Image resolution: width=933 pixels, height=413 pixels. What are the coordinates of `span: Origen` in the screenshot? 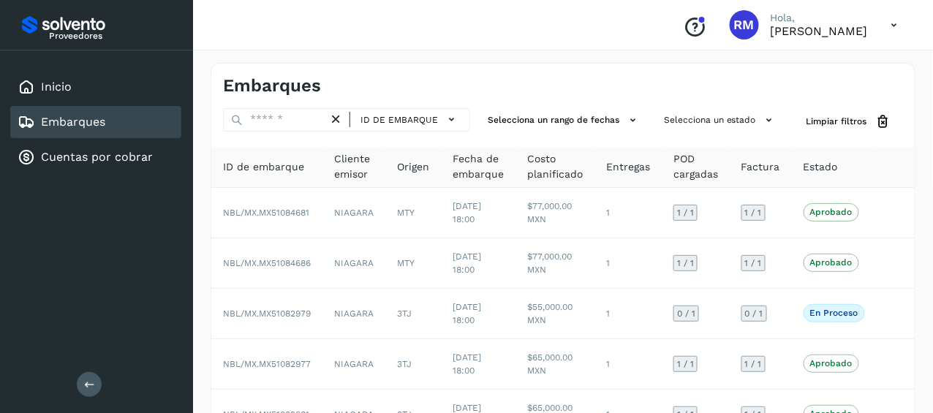 It's located at (413, 167).